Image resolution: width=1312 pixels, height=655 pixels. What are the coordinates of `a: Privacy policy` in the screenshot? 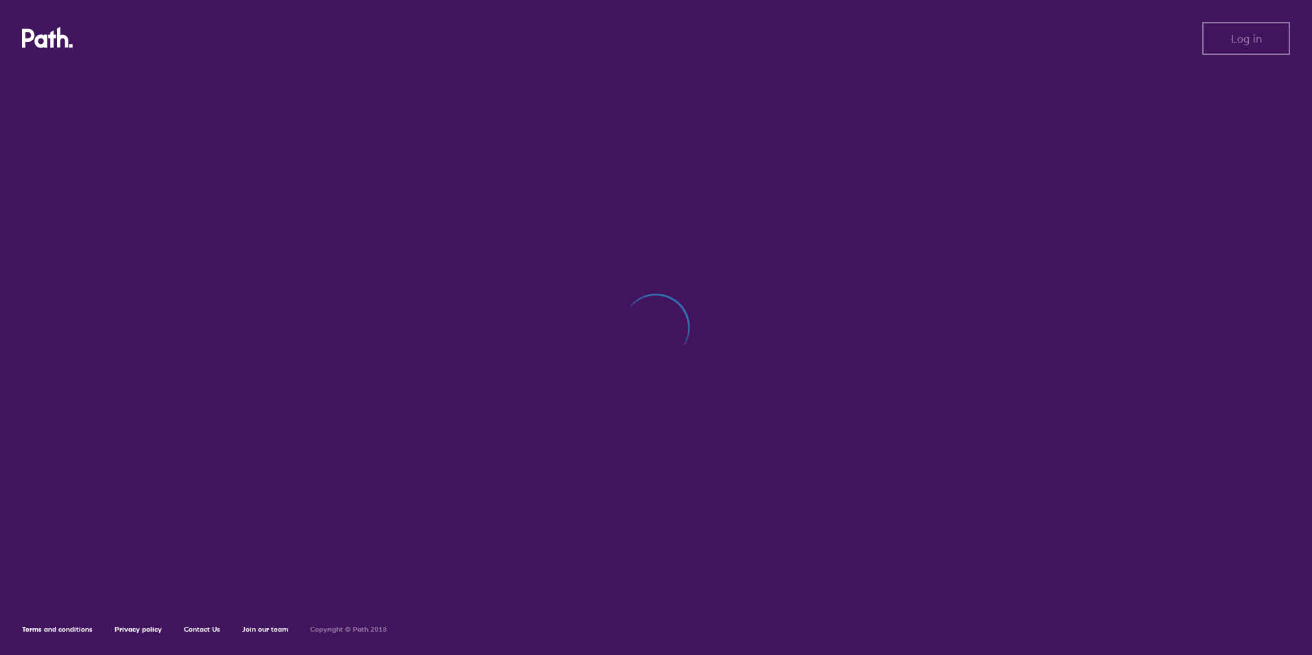 It's located at (138, 628).